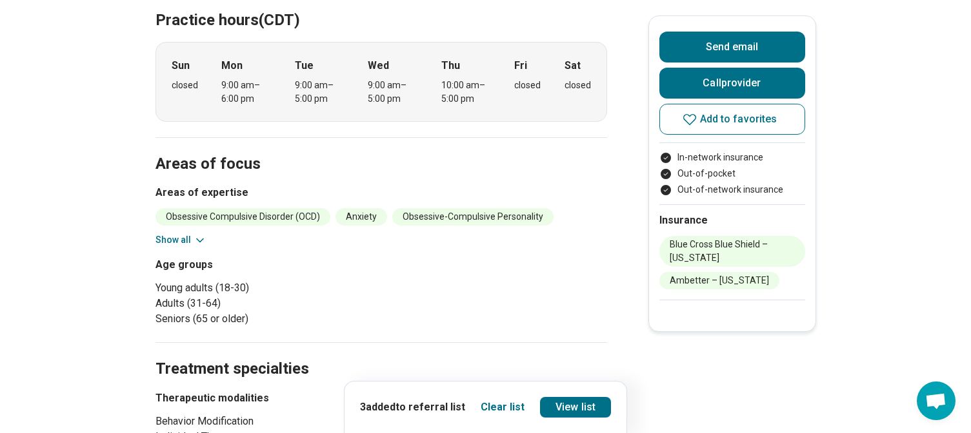 The width and height of the screenshot is (971, 433). What do you see at coordinates (732, 157) in the screenshot?
I see `li: In-network insurance` at bounding box center [732, 157].